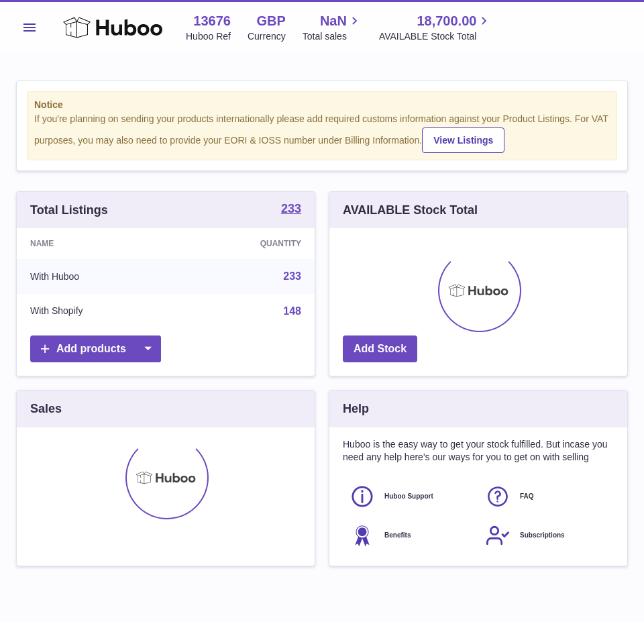  What do you see at coordinates (270, 21) in the screenshot?
I see `strong: GBP` at bounding box center [270, 21].